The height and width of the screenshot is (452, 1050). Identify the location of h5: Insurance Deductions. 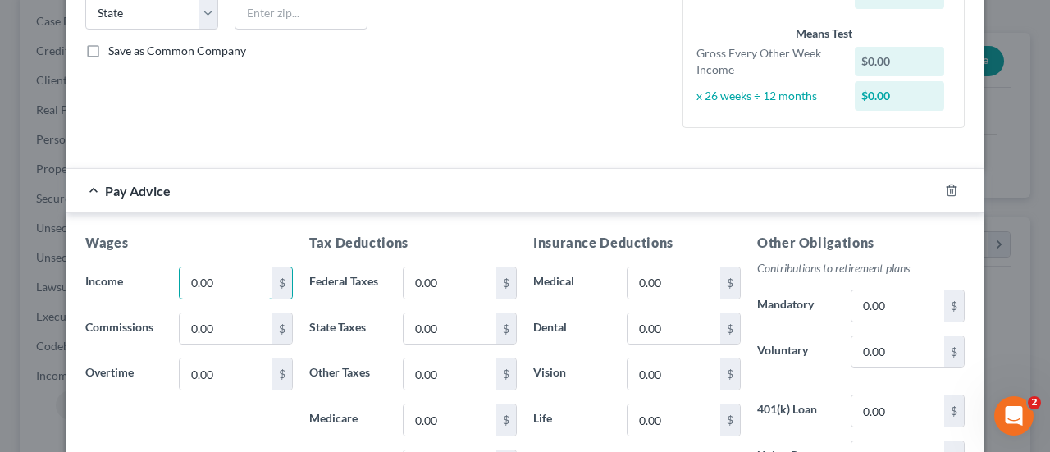
(637, 243).